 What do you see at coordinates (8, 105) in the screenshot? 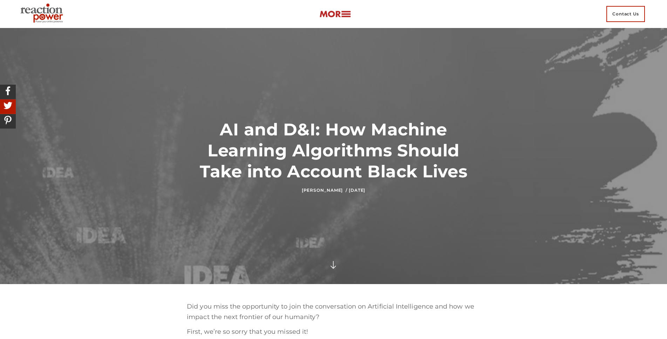
I see `img: Share On Twitter` at bounding box center [8, 105].